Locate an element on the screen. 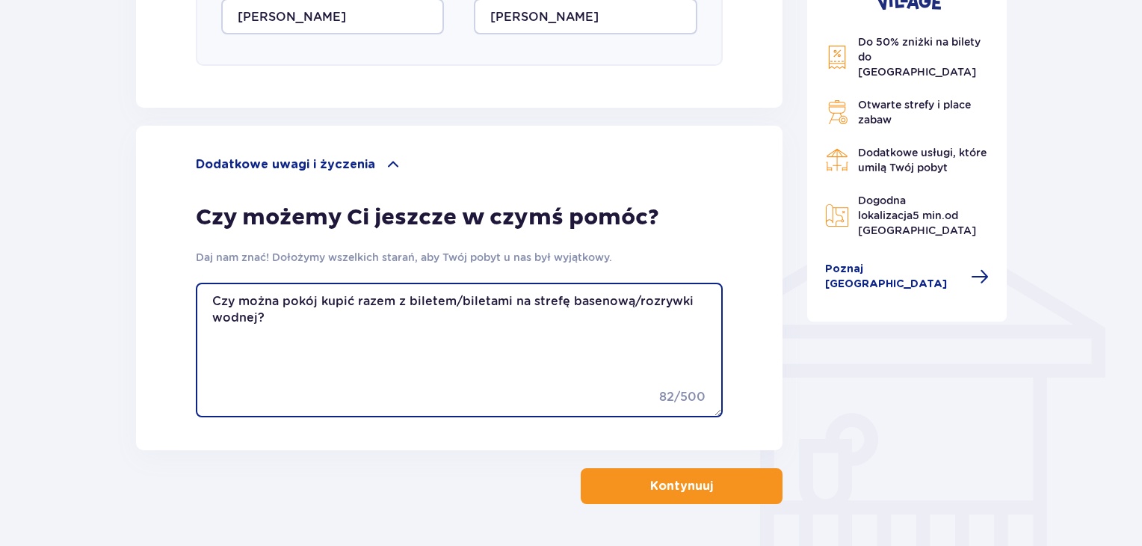 The width and height of the screenshot is (1142, 546). button: Kontynuuj is located at coordinates (682, 486).